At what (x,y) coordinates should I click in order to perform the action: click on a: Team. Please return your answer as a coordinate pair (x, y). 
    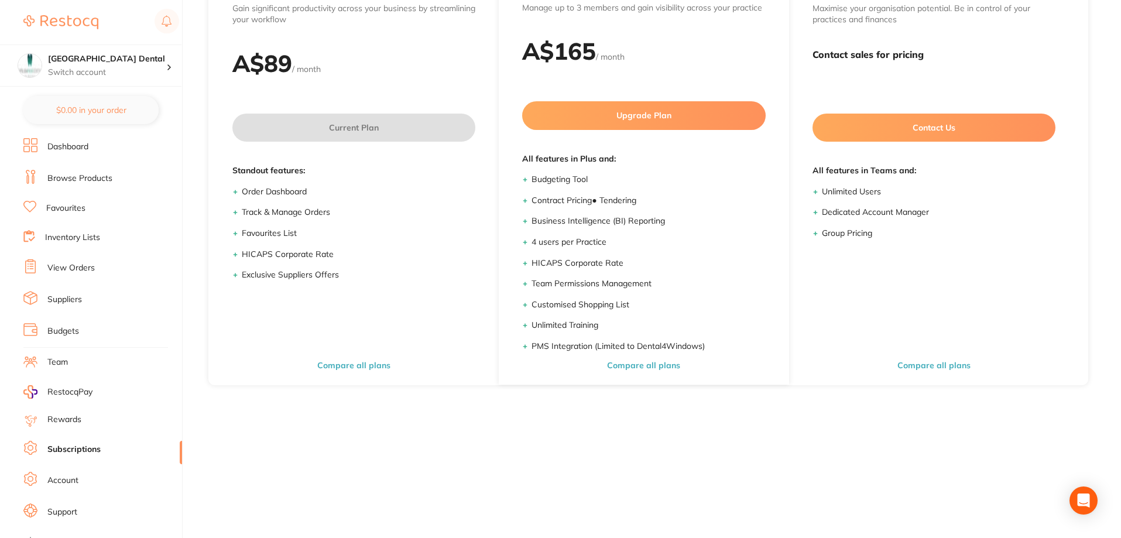
    Looking at the image, I should click on (57, 362).